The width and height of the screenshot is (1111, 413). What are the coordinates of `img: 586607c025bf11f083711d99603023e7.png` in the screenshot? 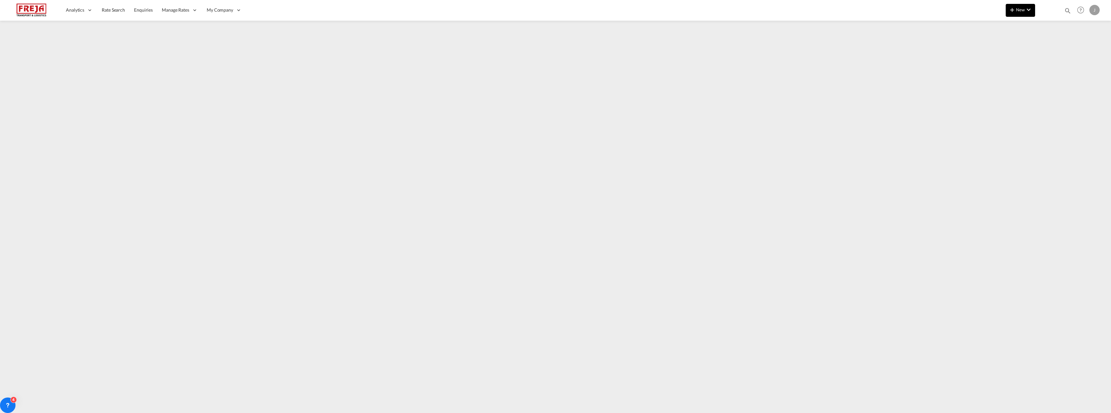 It's located at (31, 10).